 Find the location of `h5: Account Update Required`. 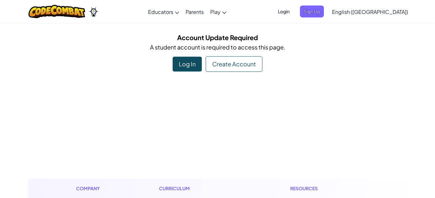

h5: Account Update Required is located at coordinates (218, 37).